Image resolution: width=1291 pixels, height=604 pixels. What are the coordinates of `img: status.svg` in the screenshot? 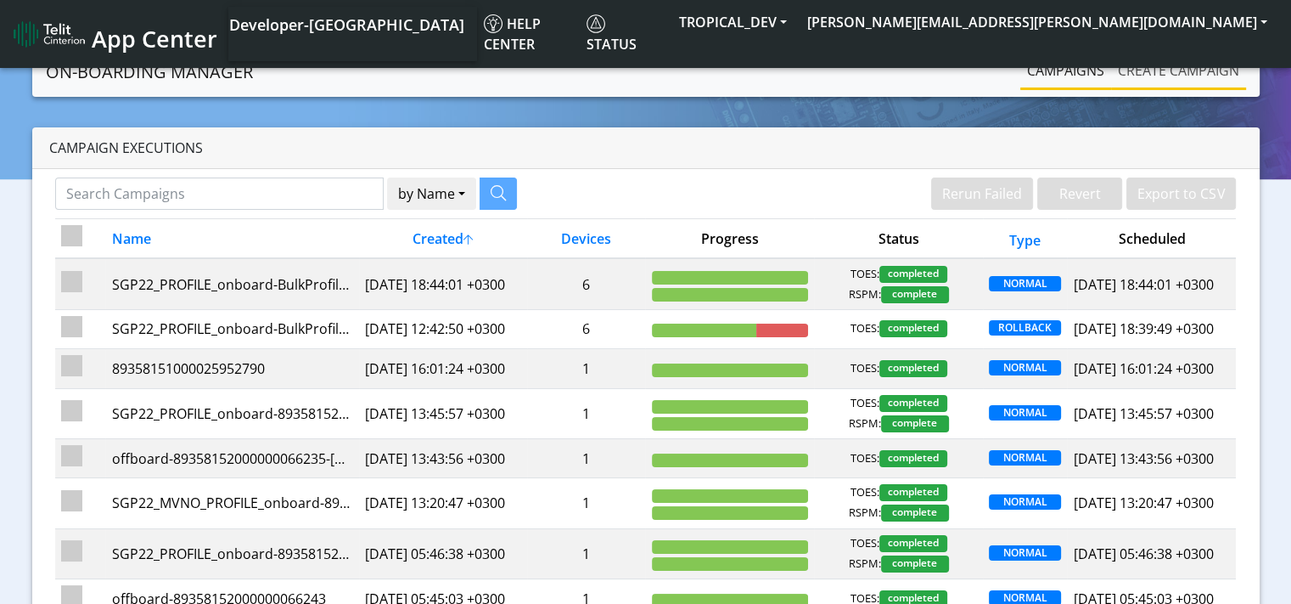 It's located at (596, 24).